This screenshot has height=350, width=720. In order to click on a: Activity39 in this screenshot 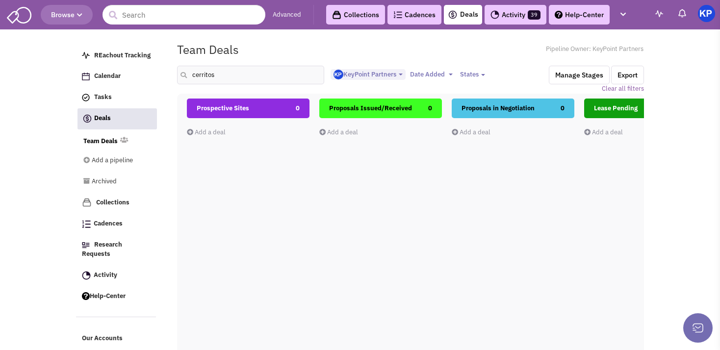, I will do `click(515, 15)`.